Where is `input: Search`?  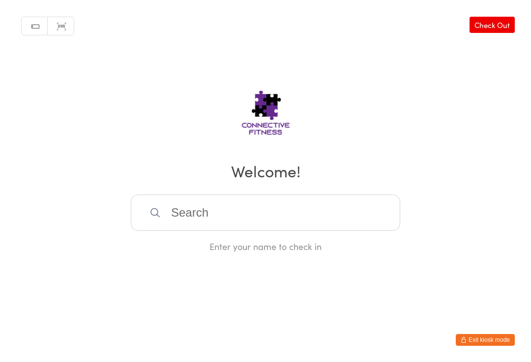 input: Search is located at coordinates (266, 213).